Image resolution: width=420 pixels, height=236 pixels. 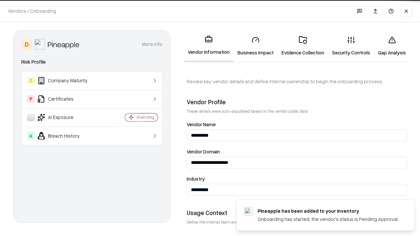 What do you see at coordinates (66, 81) in the screenshot?
I see `div: Company Maturity` at bounding box center [66, 81].